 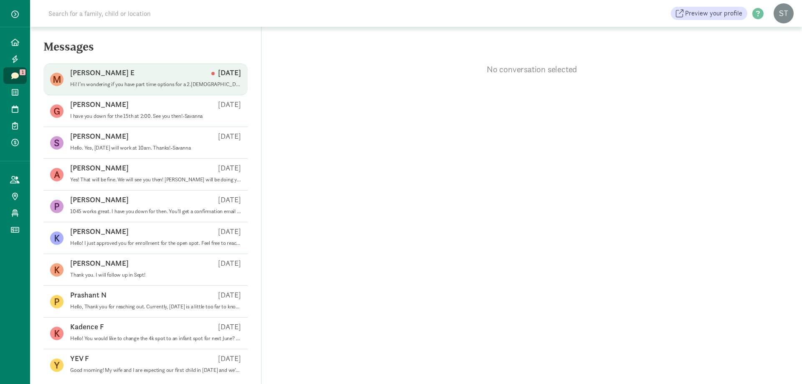 I want to click on h5: Messages, so click(x=145, y=50).